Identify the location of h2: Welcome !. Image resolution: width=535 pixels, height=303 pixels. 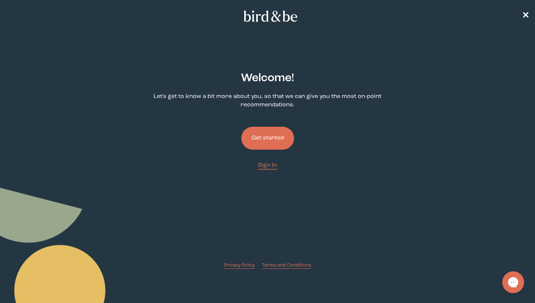
(268, 78).